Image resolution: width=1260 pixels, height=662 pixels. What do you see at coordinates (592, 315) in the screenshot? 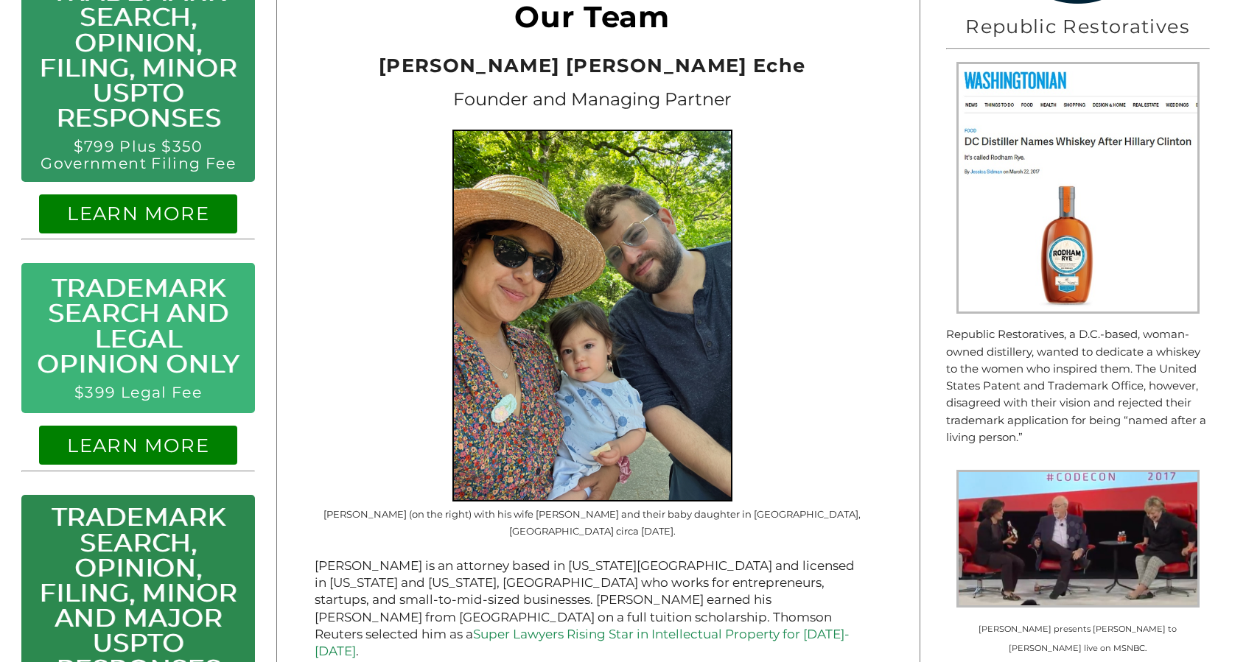
I see `img: Jeremy and one-year-old M in Prospect Park` at bounding box center [592, 315].